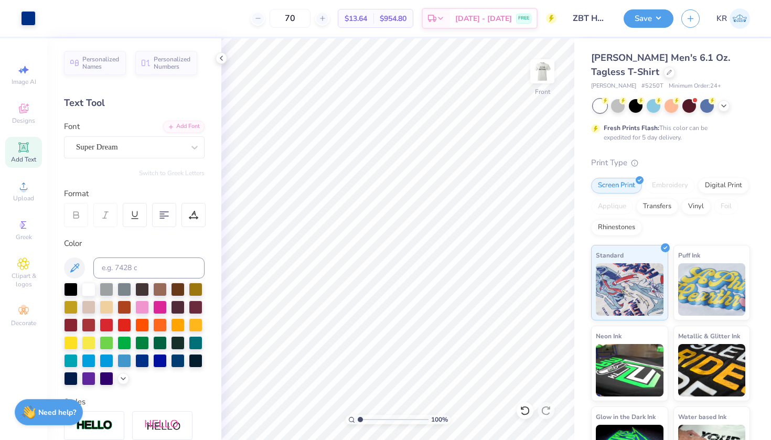  What do you see at coordinates (356, 18) in the screenshot?
I see `span: $13.64` at bounding box center [356, 18].